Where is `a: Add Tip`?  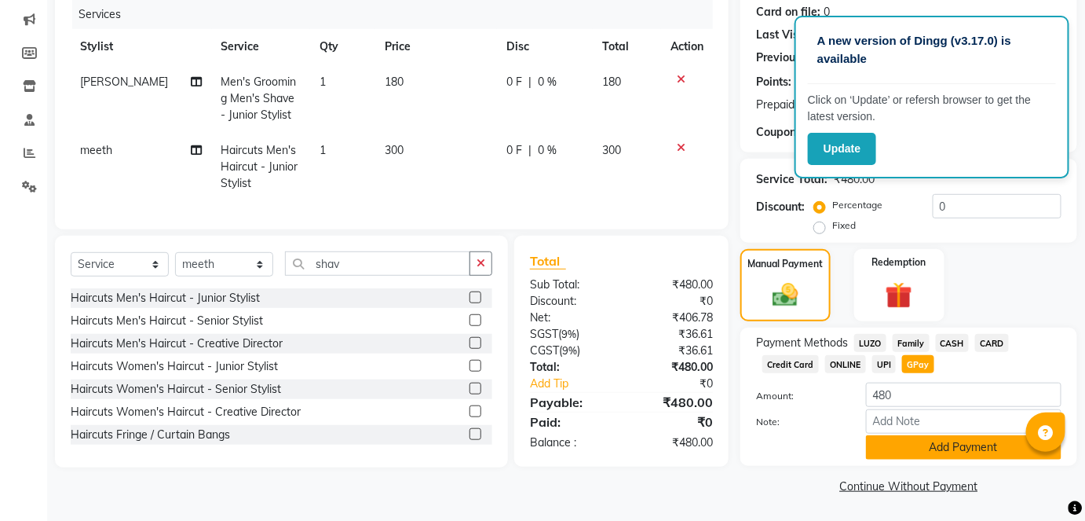
a: Add Tip is located at coordinates (578, 383).